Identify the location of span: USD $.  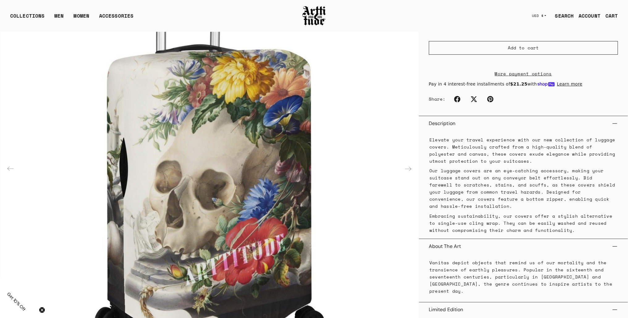
(538, 16).